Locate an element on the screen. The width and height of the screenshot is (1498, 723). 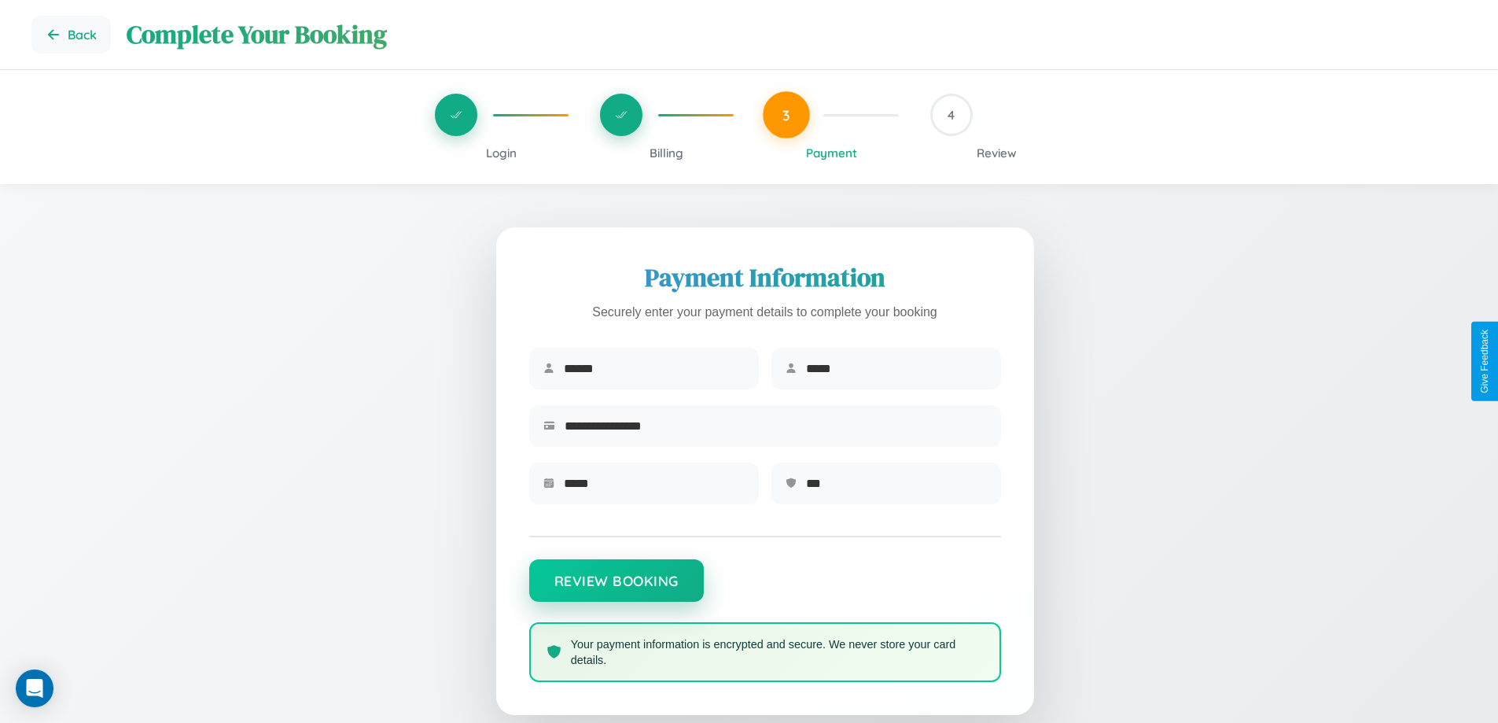
span: Billing is located at coordinates (666, 153).